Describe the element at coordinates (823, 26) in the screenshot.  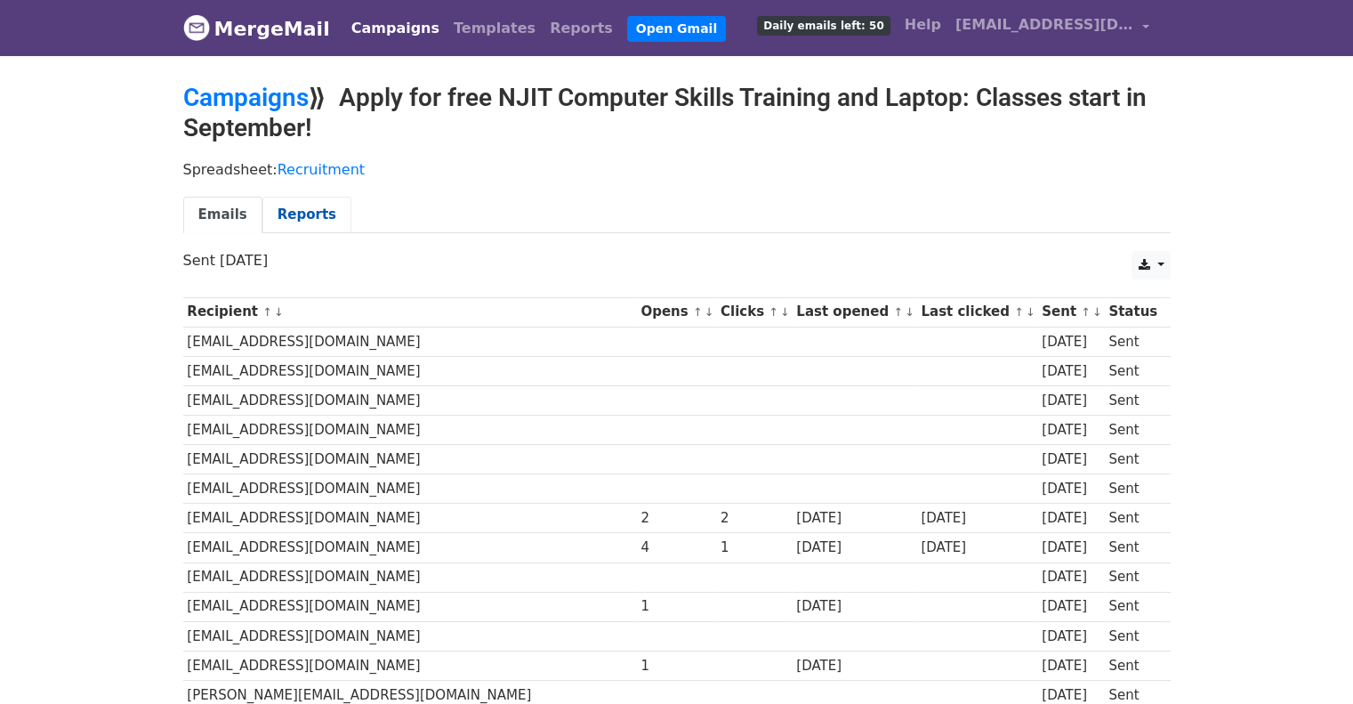
I see `span: Daily emails left: 50` at that location.